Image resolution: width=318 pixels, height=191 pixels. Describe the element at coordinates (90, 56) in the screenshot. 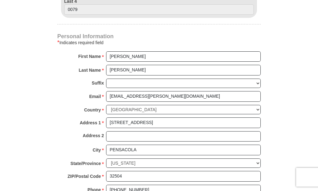

I see `strong: First Name` at that location.